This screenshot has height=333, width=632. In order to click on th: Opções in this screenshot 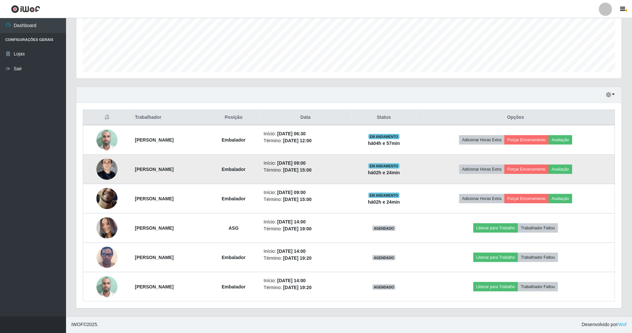, I will do `click(516, 118)`.